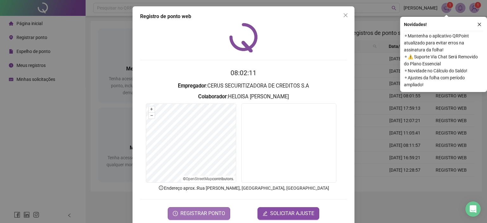  I want to click on img: QRPoint, so click(244, 37).